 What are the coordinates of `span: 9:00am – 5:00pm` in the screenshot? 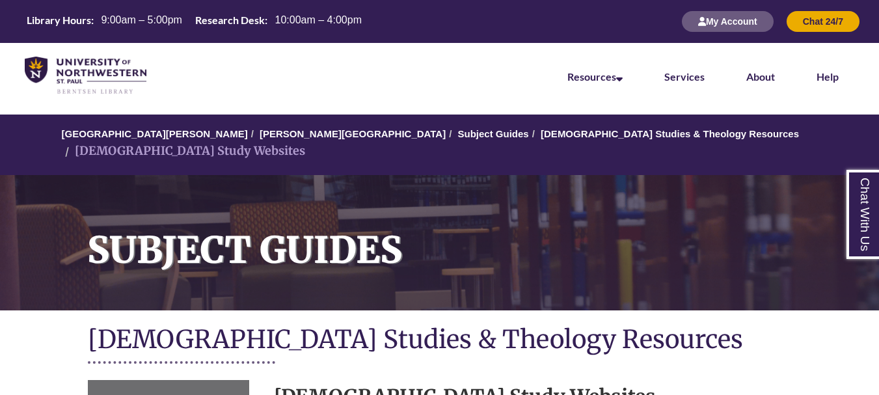 It's located at (141, 20).